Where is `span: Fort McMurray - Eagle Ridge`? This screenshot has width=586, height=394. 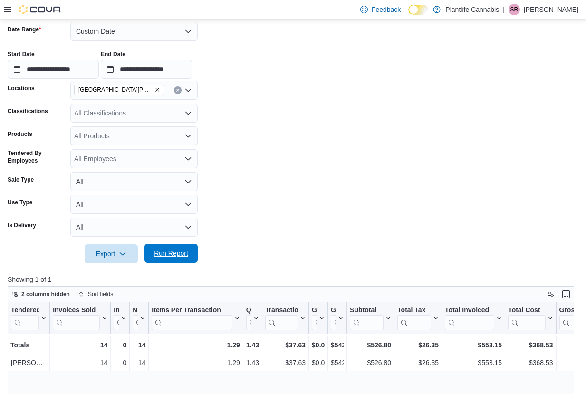
span: Fort McMurray - Eagle Ridge is located at coordinates (119, 90).